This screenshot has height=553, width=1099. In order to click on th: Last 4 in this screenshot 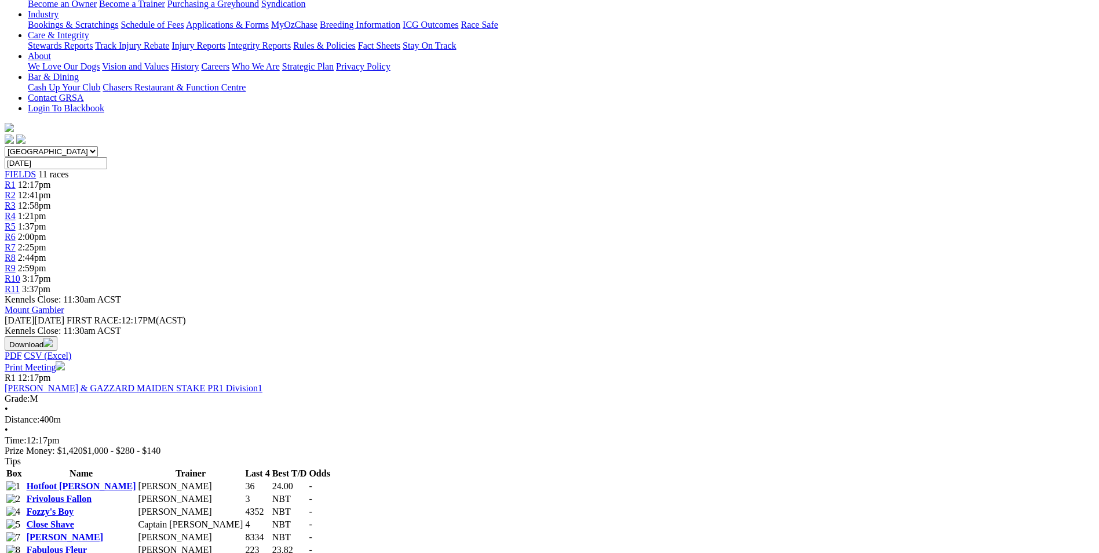, I will do `click(257, 473)`.